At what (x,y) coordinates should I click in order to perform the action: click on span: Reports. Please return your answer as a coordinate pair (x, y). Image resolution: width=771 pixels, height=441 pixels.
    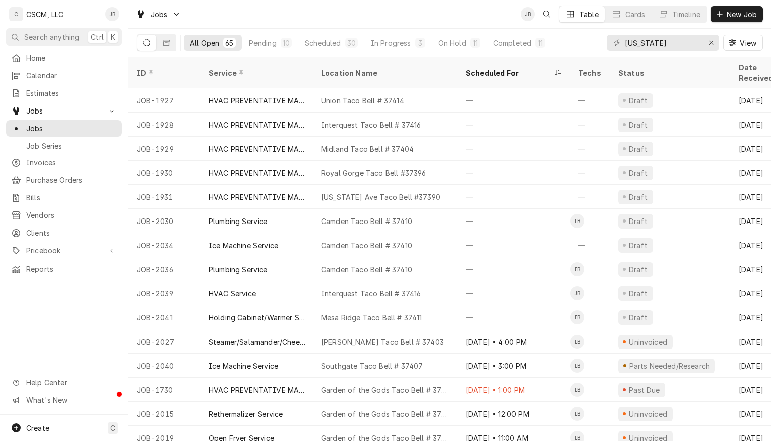
    Looking at the image, I should click on (71, 269).